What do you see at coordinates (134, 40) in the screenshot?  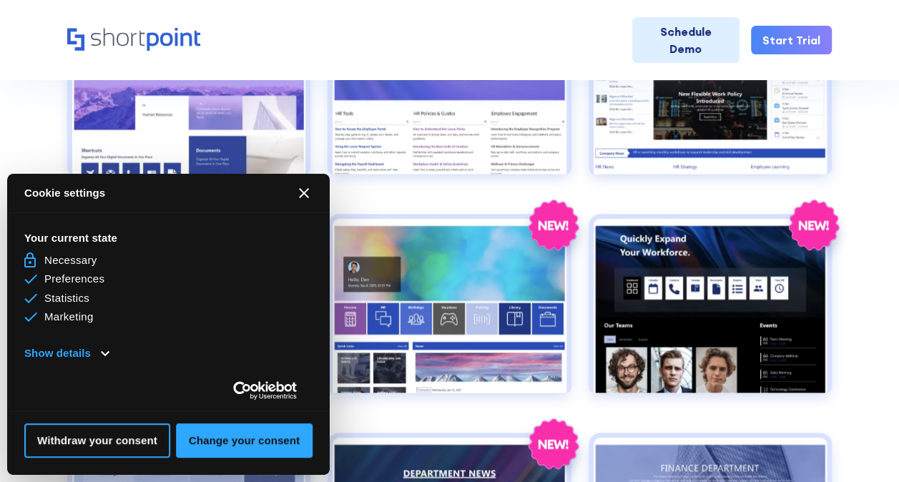 I see `a: Home` at bounding box center [134, 40].